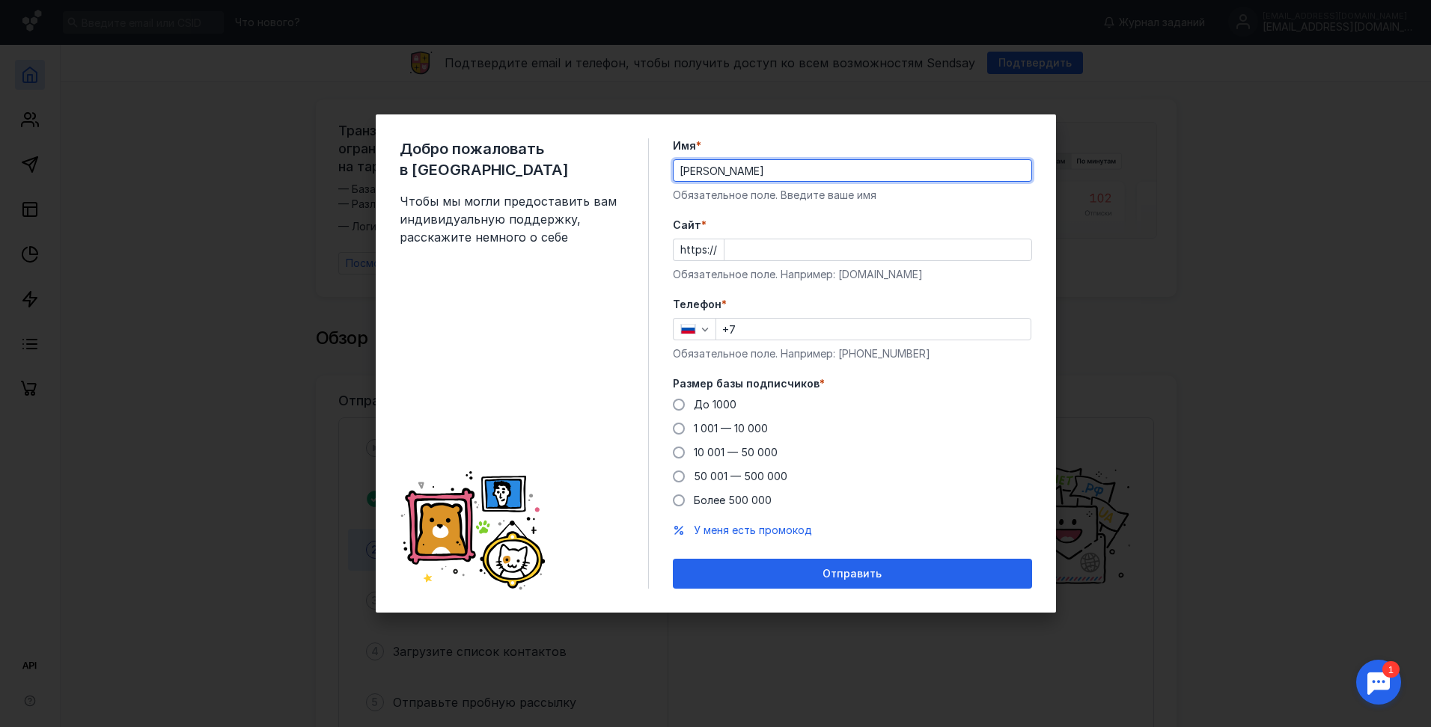  Describe the element at coordinates (512, 219) in the screenshot. I see `span: Чтобы мы могли предоставить вам индивидуальную поддержку, расскажите немного о себе` at that location.